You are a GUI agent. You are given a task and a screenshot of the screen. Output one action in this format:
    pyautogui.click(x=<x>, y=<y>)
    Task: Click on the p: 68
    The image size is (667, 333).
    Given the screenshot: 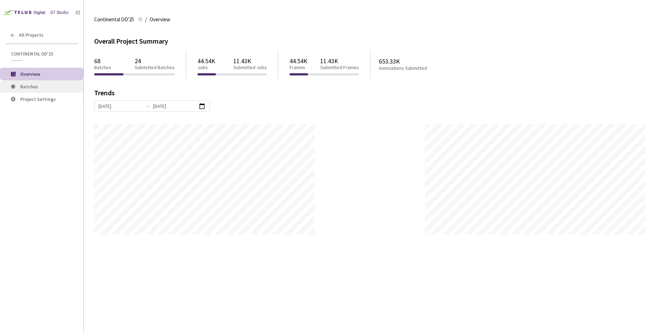 What is the action you would take?
    pyautogui.click(x=103, y=61)
    